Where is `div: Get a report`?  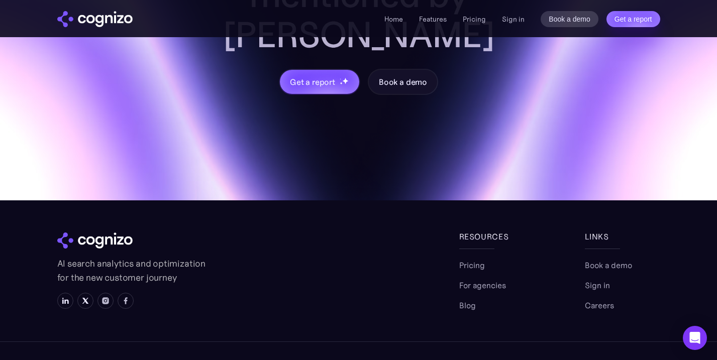 div: Get a report is located at coordinates (313, 82).